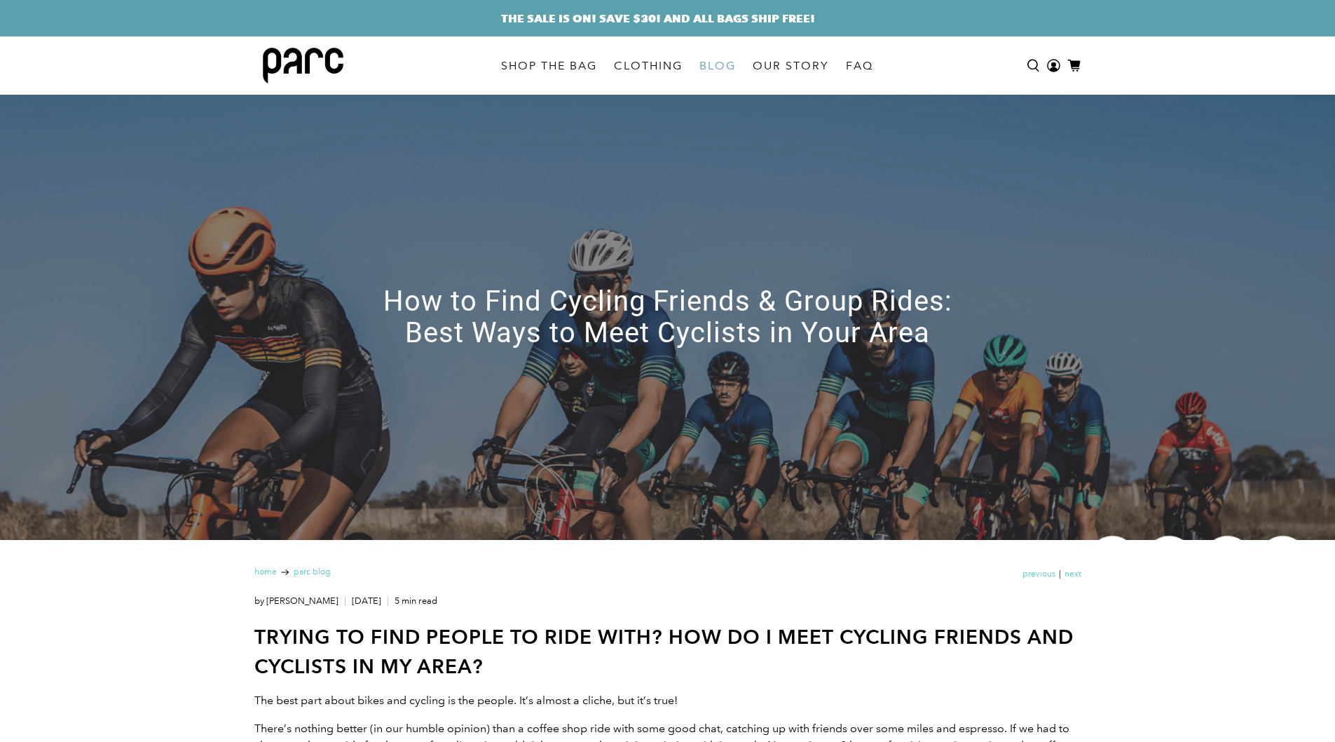  Describe the element at coordinates (668, 651) in the screenshot. I see `h2: Trying to find people to ride with? How do I meet cycling friends and cyclists in my area?` at that location.